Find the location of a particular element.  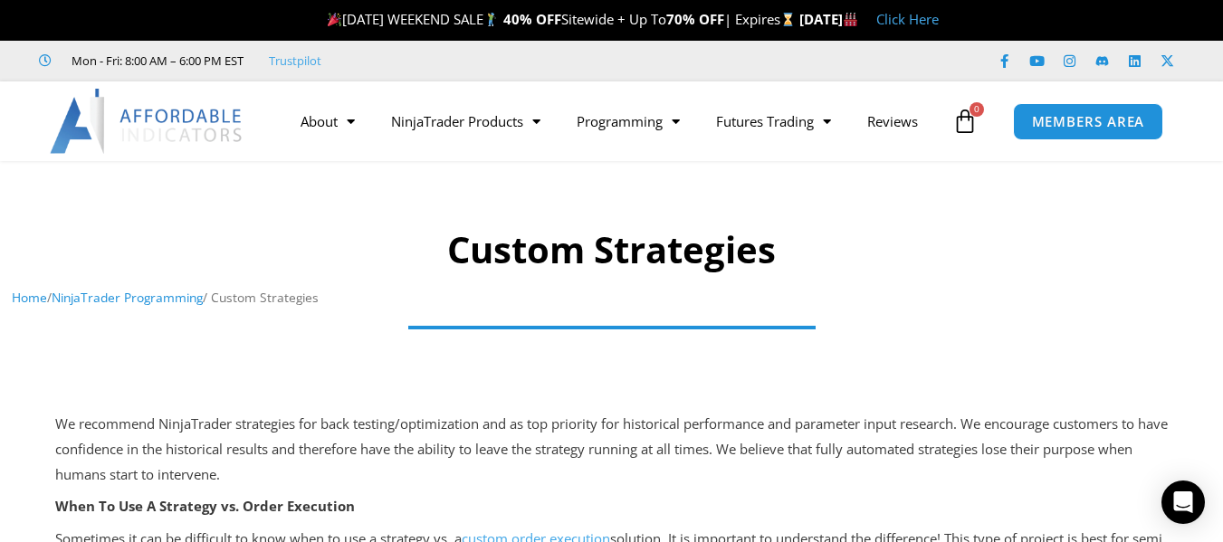

strong: When To Use A Strategy vs. Order Execution is located at coordinates (205, 506).